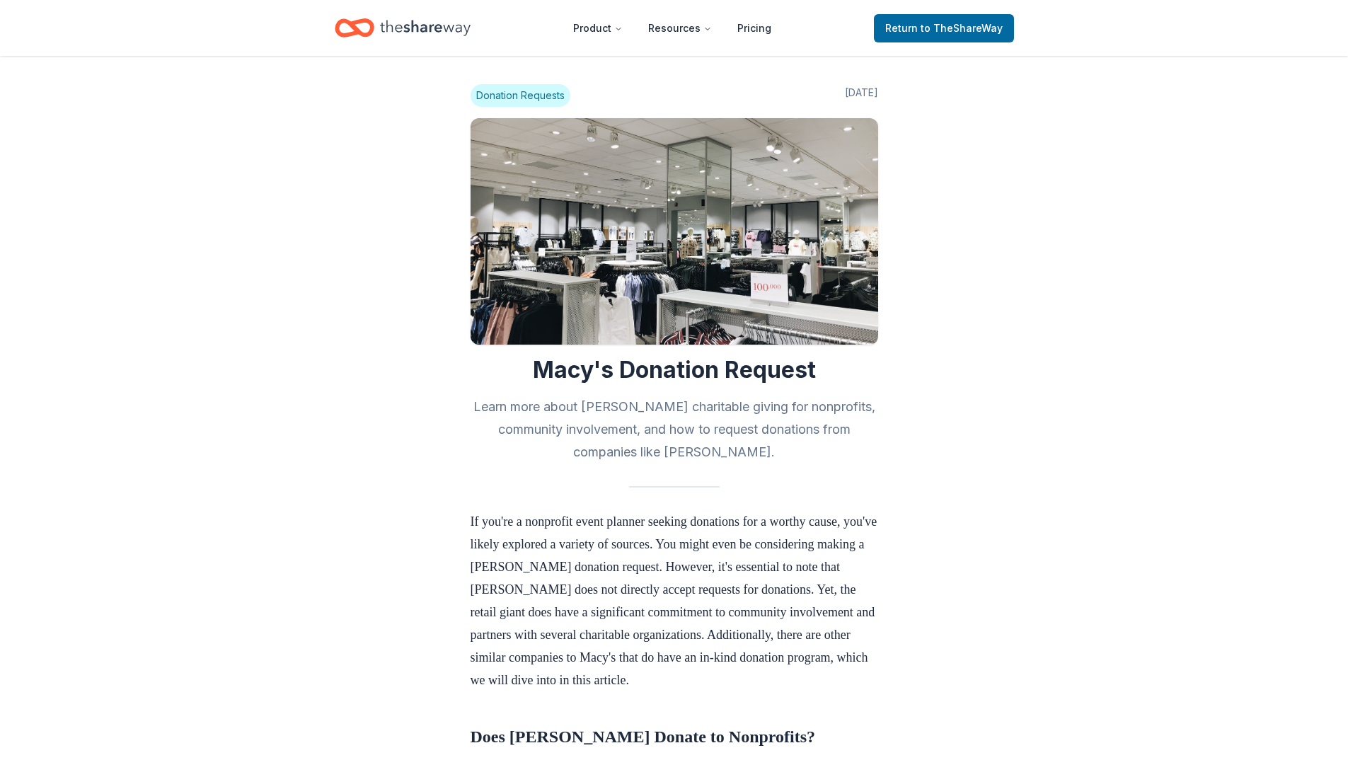 The height and width of the screenshot is (760, 1348). What do you see at coordinates (944, 28) in the screenshot?
I see `a: Returnto TheShareWay` at bounding box center [944, 28].